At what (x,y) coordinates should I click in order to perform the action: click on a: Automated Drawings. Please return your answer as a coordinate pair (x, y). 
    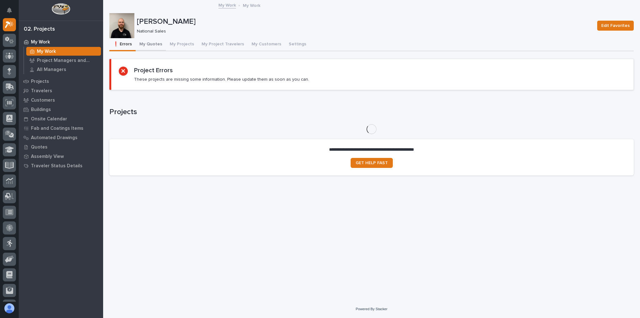
    Looking at the image, I should click on (61, 138).